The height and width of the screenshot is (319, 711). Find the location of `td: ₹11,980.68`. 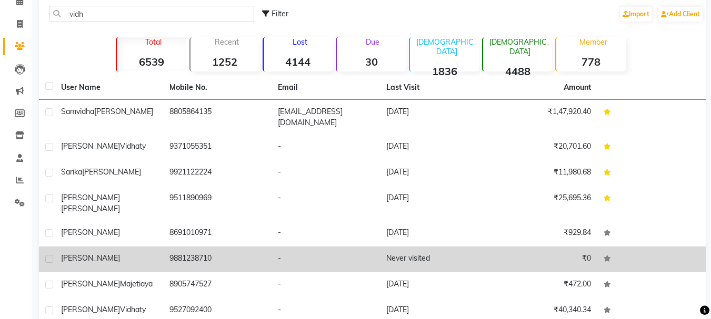

td: ₹11,980.68 is located at coordinates (543, 173).